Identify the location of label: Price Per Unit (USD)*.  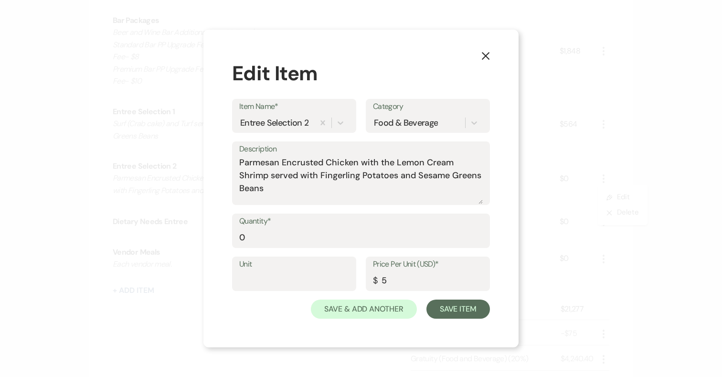
(428, 264).